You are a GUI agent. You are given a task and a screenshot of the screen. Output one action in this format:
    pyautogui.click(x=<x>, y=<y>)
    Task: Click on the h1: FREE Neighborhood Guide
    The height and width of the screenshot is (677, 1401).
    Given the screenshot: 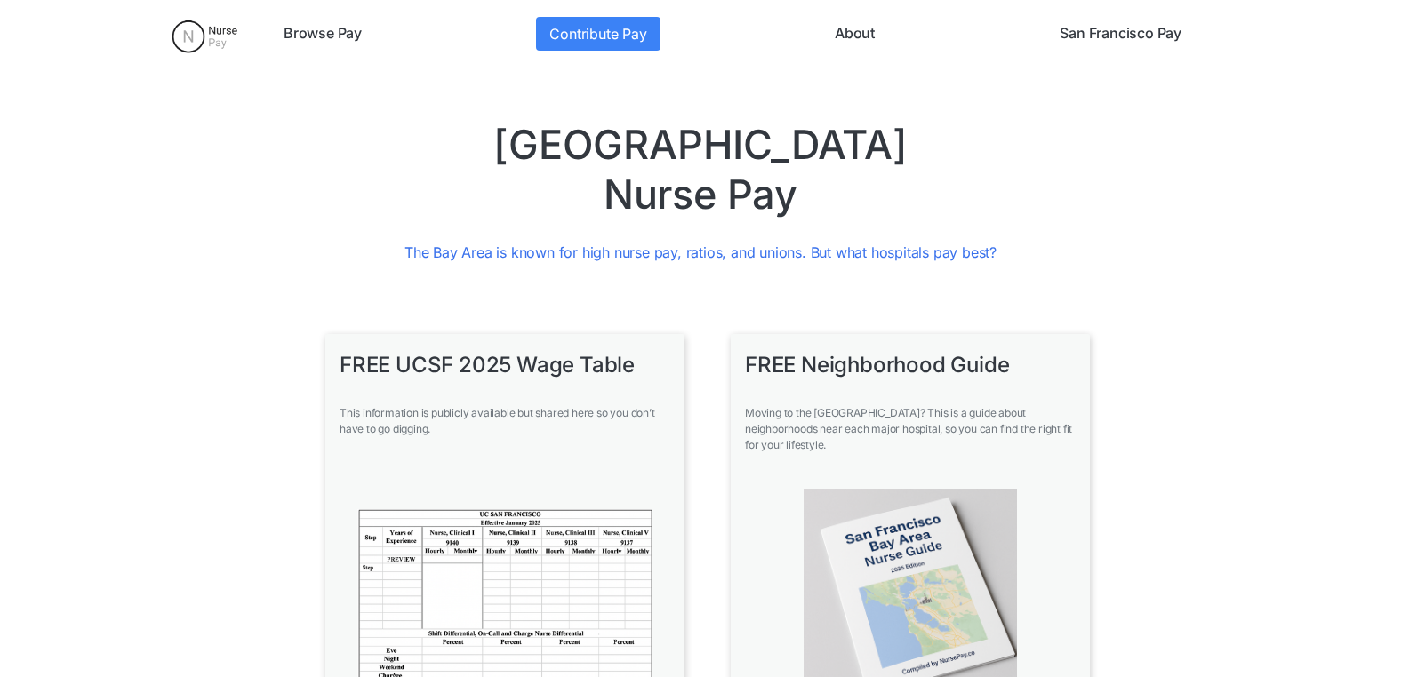 What is the action you would take?
    pyautogui.click(x=910, y=361)
    